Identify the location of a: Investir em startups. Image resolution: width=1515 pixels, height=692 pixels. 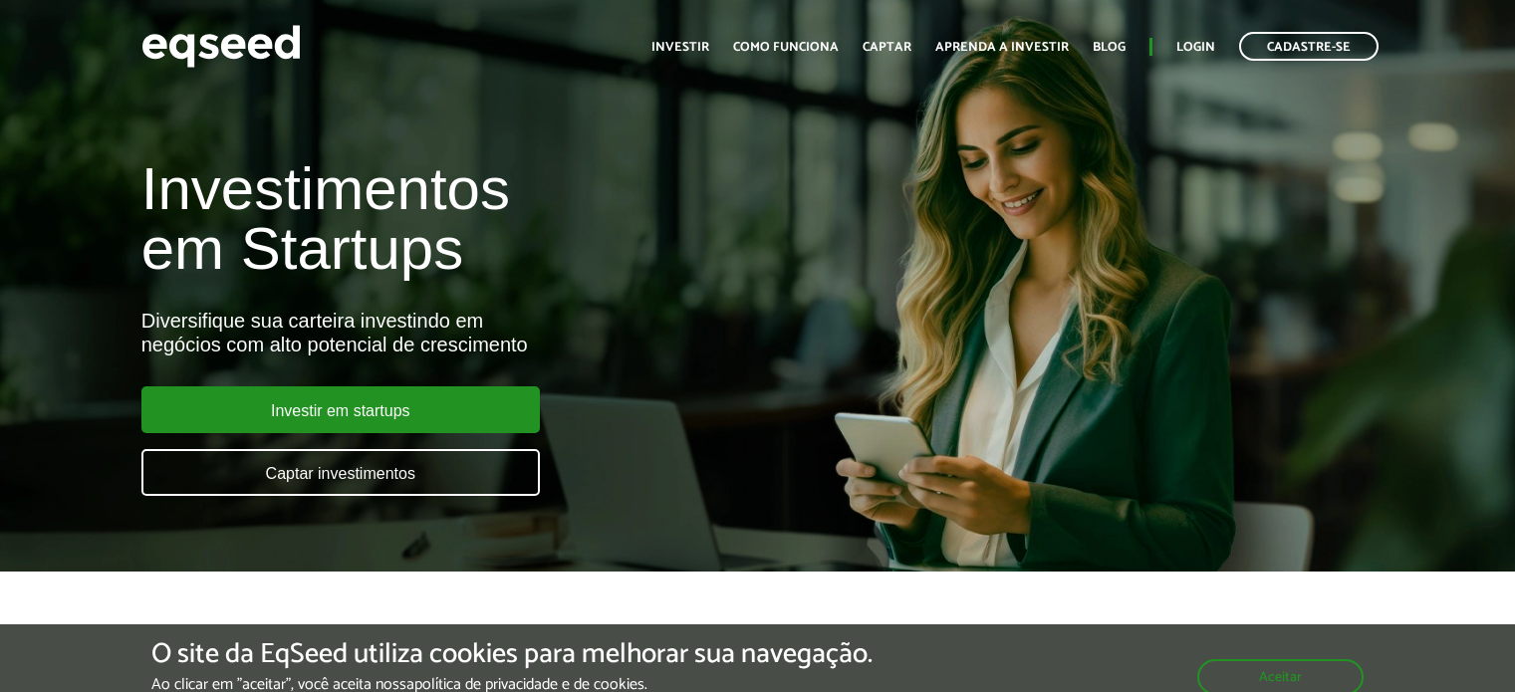
(341, 409).